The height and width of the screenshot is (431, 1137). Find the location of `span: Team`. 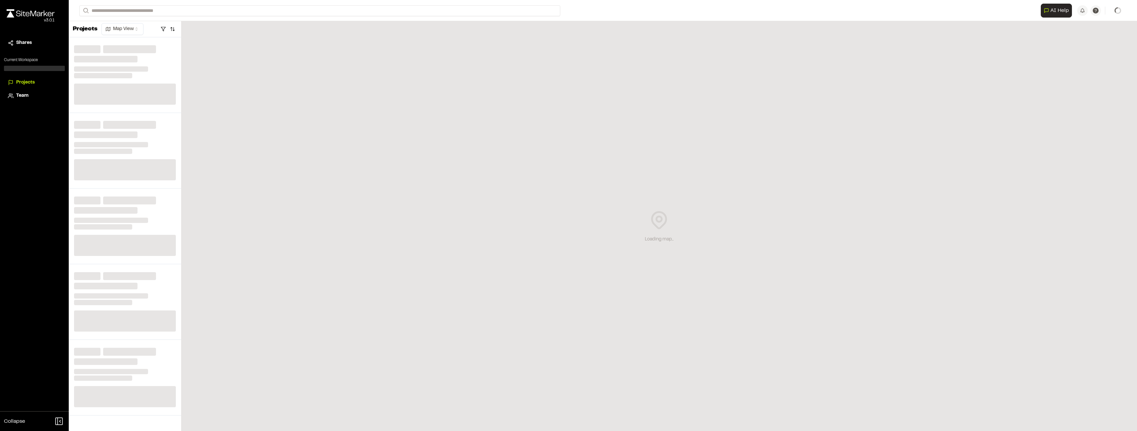

span: Team is located at coordinates (22, 96).